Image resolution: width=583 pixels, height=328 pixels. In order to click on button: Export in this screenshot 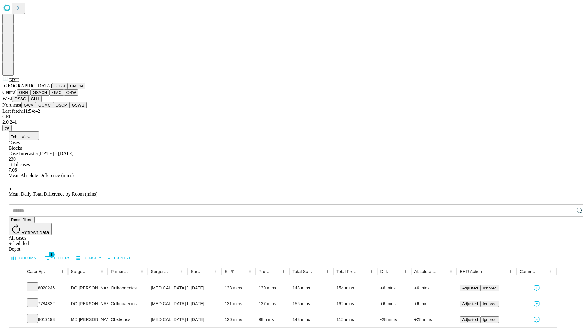, I will do `click(119, 258)`.